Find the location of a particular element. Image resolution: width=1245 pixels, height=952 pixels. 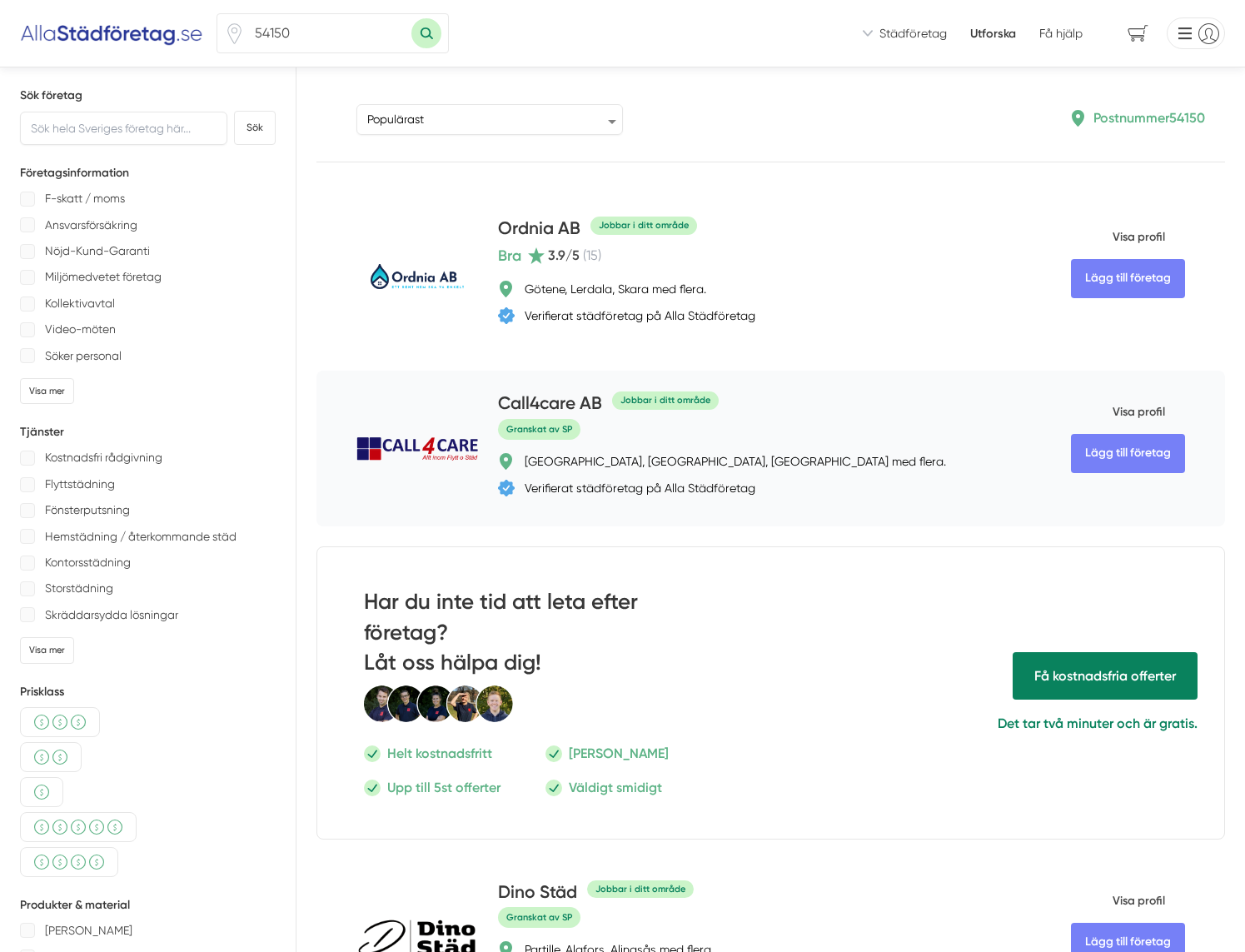

h4: Ordnia AB is located at coordinates (538, 229).